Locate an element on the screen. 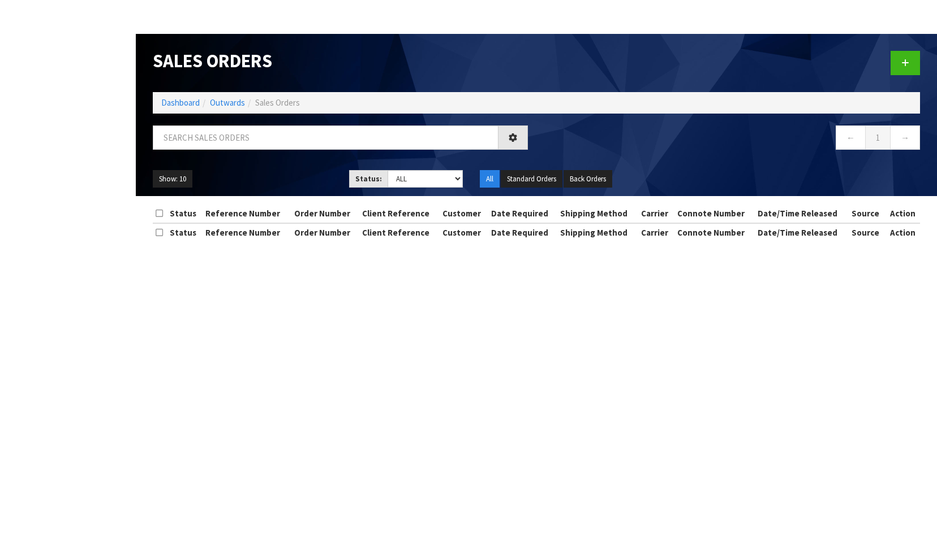 This screenshot has height=556, width=937. input: Search sales orders is located at coordinates (325, 137).